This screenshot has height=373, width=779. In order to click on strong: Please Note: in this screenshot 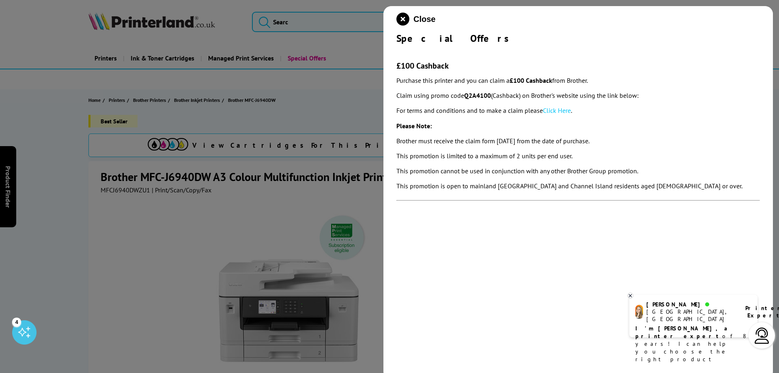, I will do `click(414, 126)`.